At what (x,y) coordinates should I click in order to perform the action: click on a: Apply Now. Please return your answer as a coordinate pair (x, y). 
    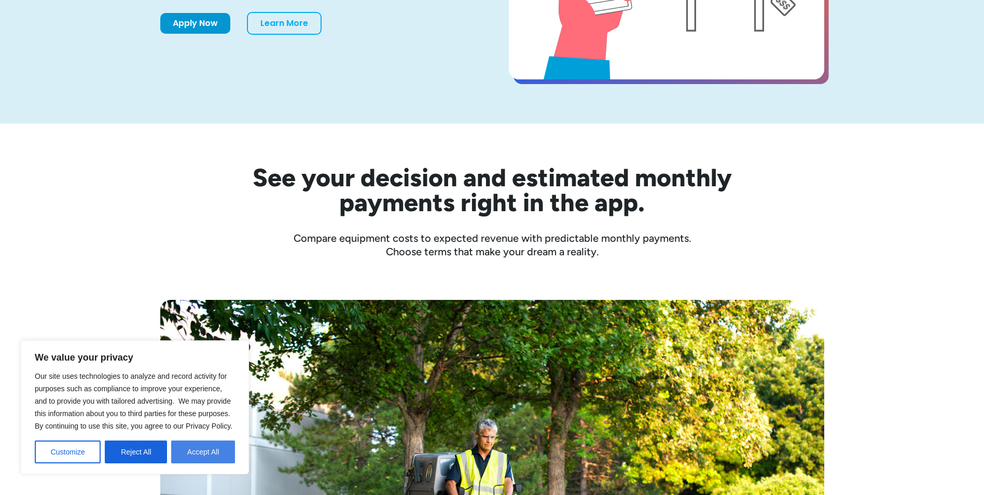
    Looking at the image, I should click on (195, 23).